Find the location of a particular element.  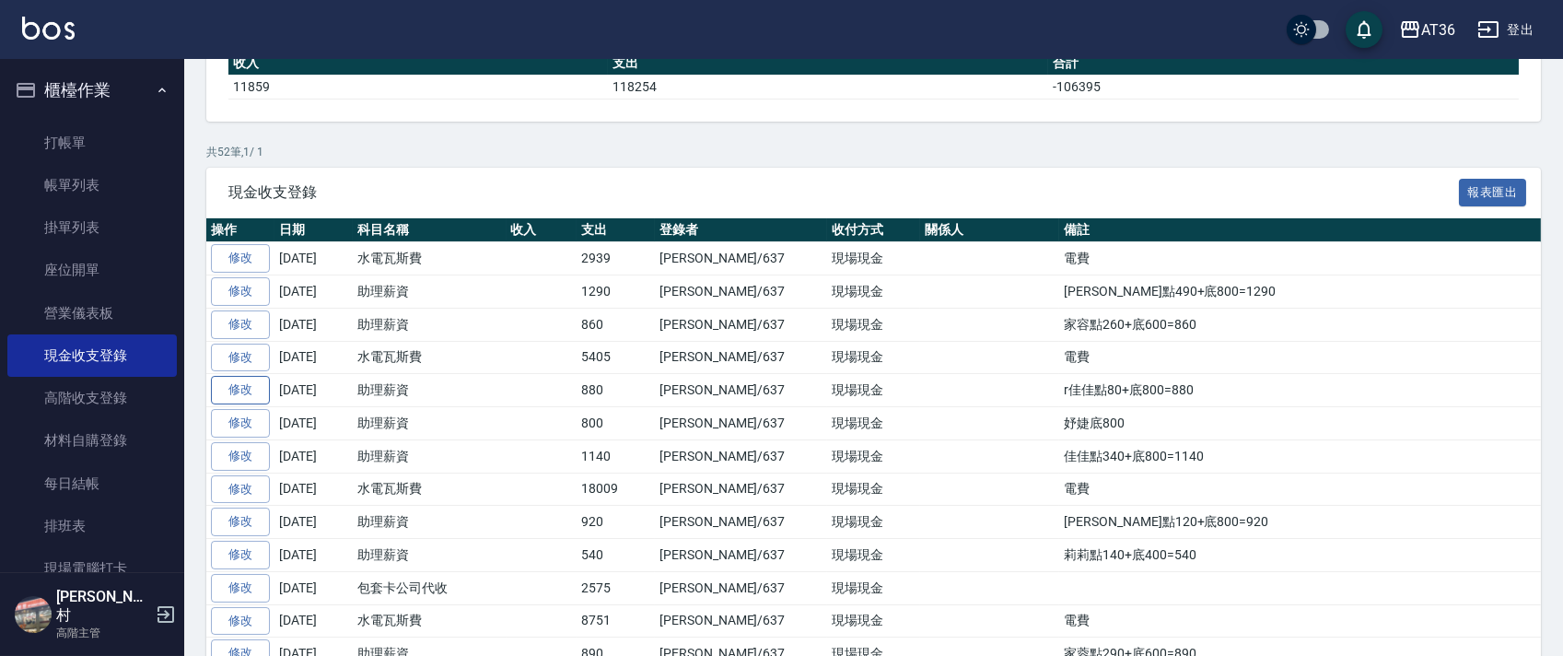

td: 880 is located at coordinates (615, 390).